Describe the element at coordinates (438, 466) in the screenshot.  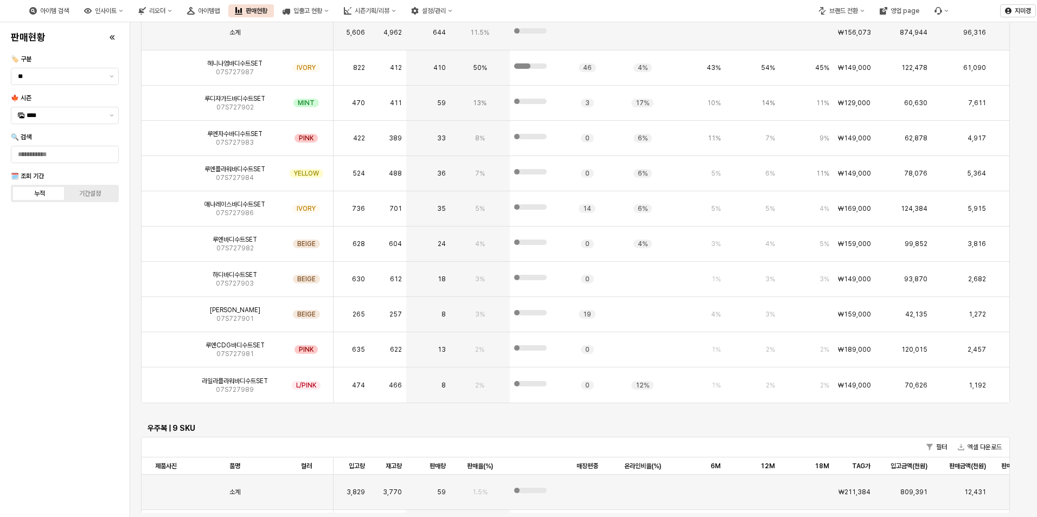
I see `span: 판매량` at that location.